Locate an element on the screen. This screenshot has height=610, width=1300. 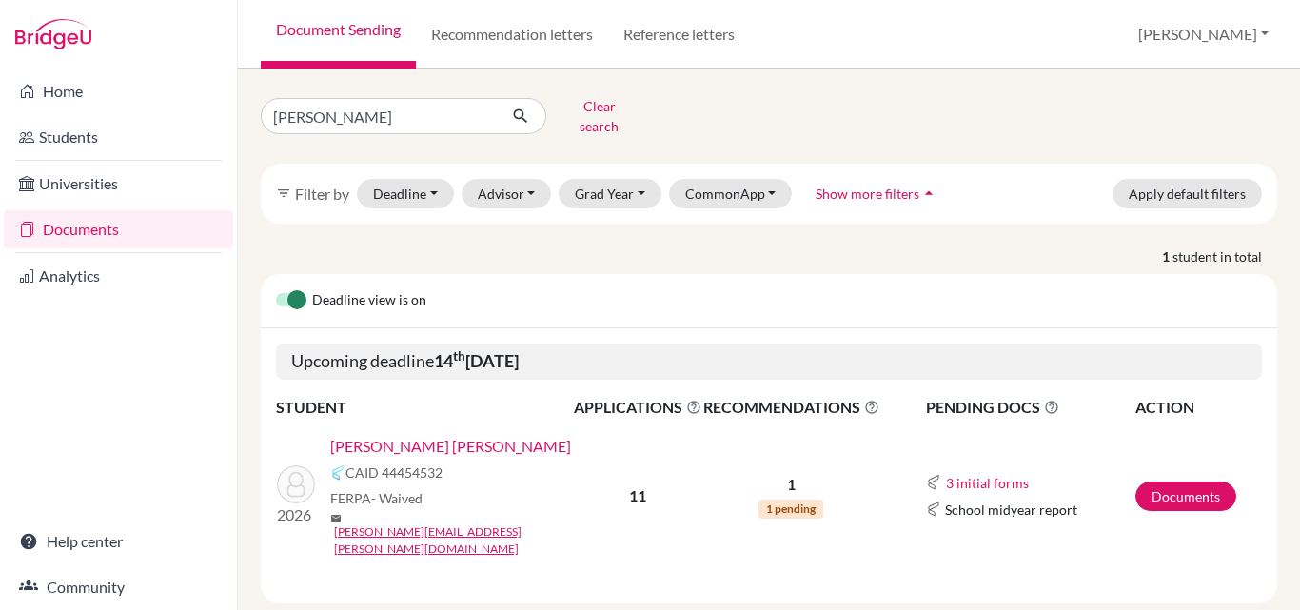
span: PENDING DOCS is located at coordinates (1029, 407).